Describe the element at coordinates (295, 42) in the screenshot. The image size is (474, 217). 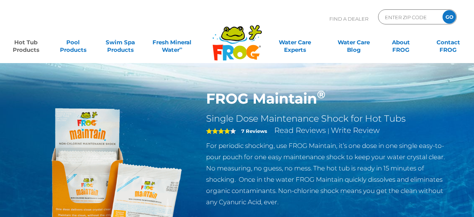
I see `a: Water CareExperts` at that location.